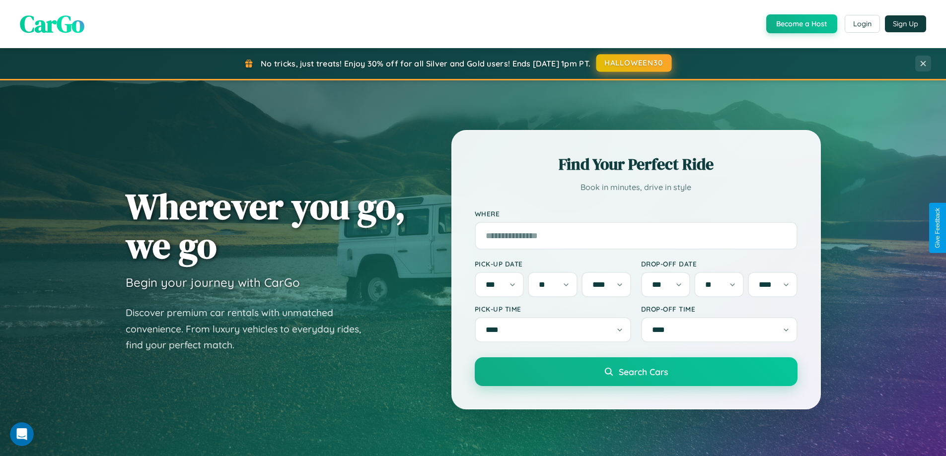 The width and height of the screenshot is (946, 456). Describe the element at coordinates (636, 164) in the screenshot. I see `h2: Find Your Perfect Ride` at that location.